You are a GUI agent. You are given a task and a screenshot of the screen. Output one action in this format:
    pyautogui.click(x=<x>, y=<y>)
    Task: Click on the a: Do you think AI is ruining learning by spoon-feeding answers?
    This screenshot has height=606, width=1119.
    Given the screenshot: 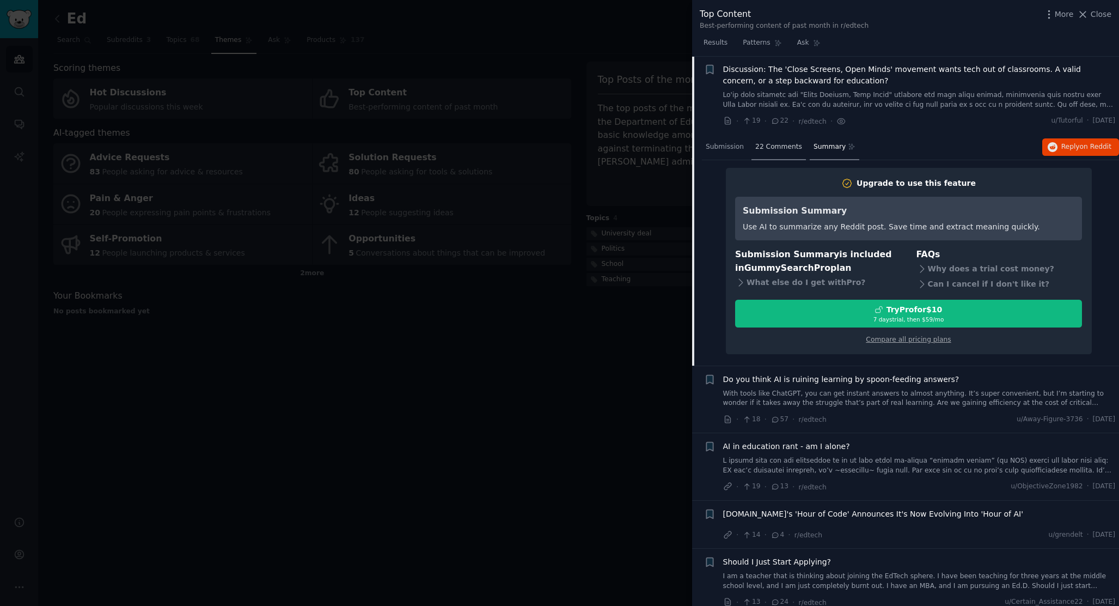 What is the action you would take?
    pyautogui.click(x=842, y=379)
    